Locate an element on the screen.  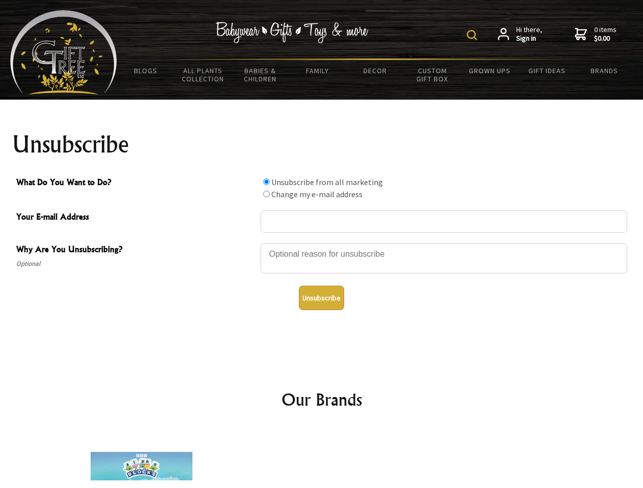
a: Gift Ideas is located at coordinates (546, 71).